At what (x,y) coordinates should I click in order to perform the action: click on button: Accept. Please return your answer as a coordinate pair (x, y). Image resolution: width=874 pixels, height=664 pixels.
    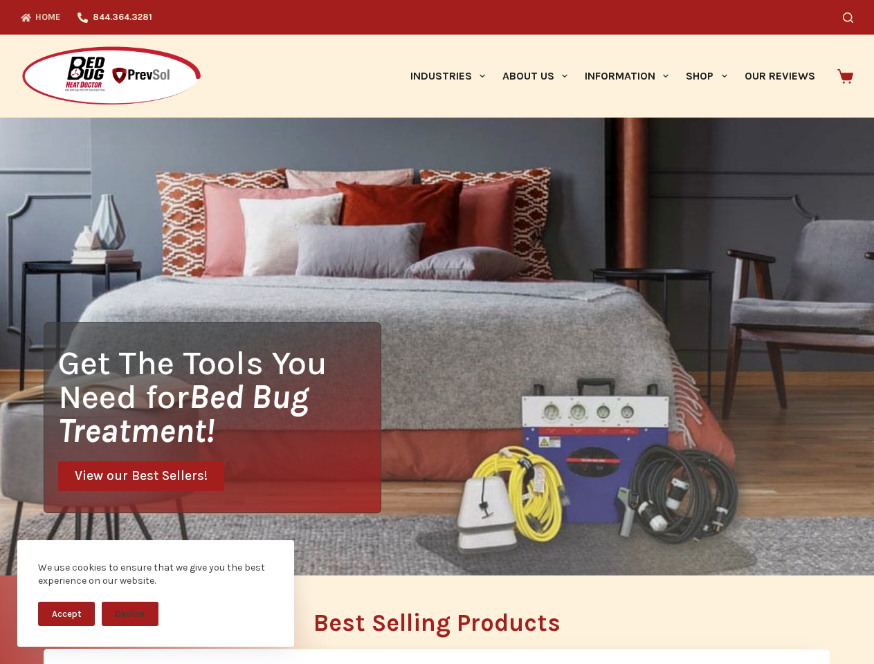
    Looking at the image, I should click on (66, 614).